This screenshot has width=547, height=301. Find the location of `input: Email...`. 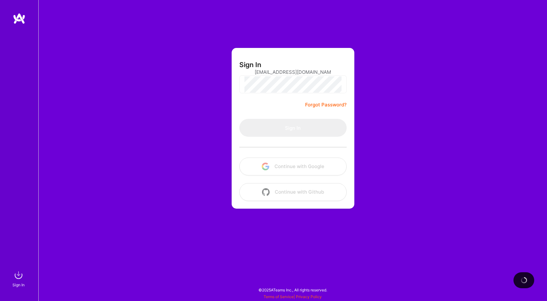

input: Email... is located at coordinates (293, 72).